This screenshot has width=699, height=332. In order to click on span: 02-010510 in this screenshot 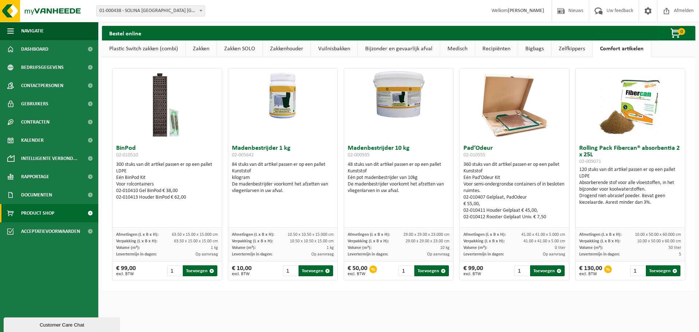, I will do `click(127, 155)`.